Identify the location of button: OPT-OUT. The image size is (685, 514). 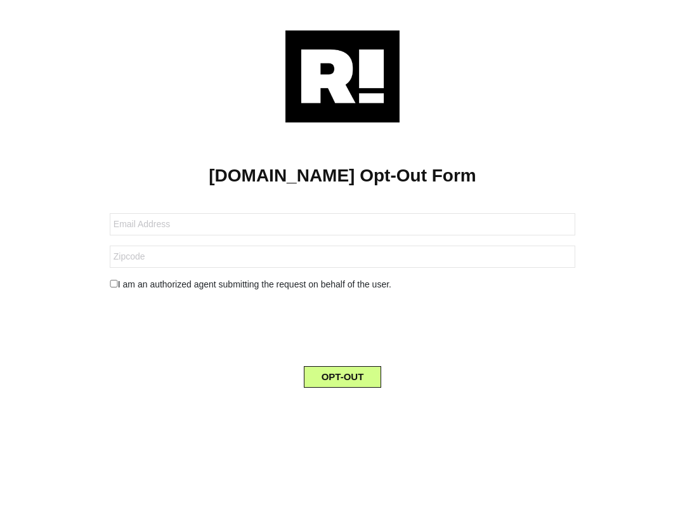
(342, 377).